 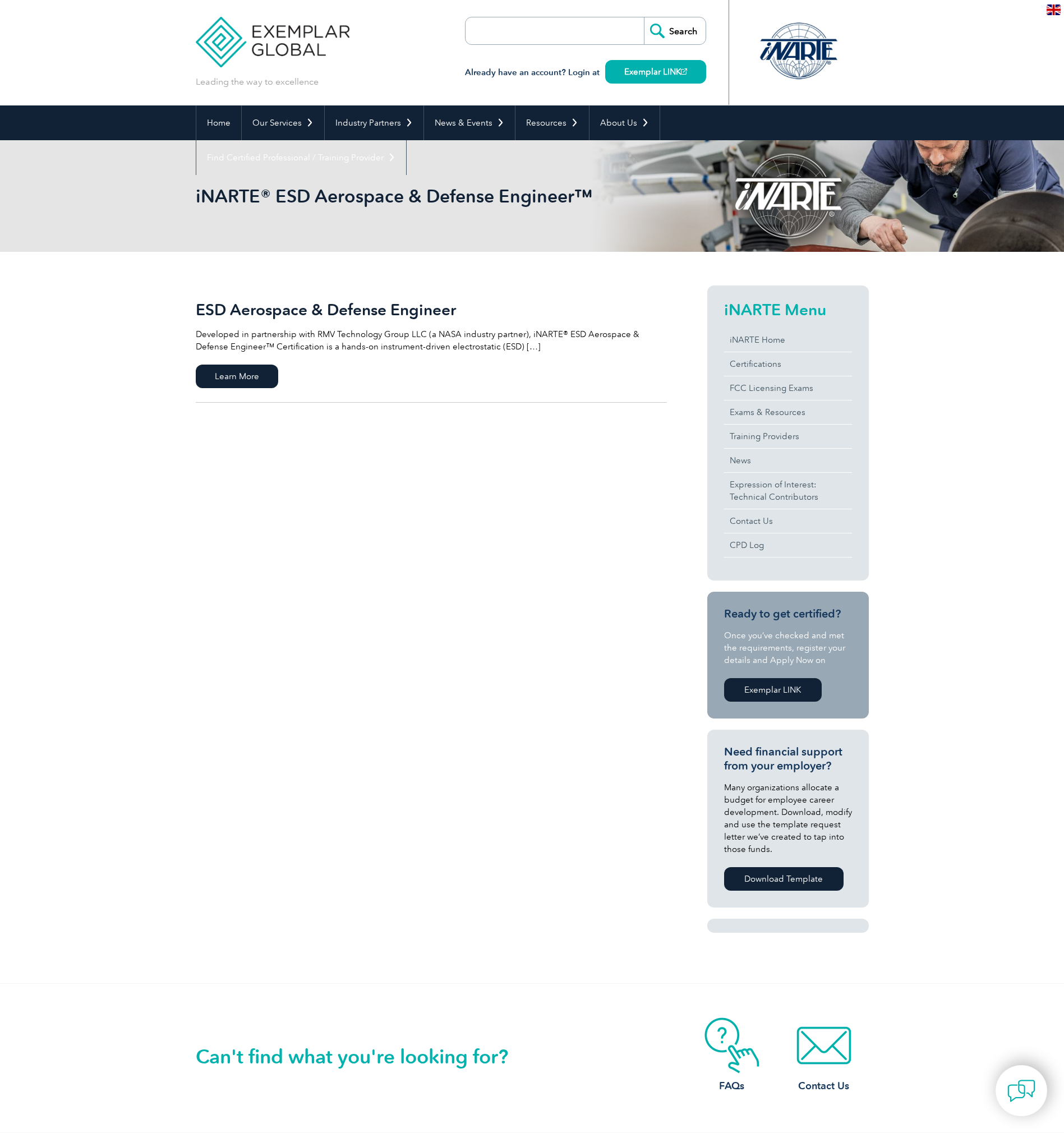 What do you see at coordinates (219, 123) in the screenshot?
I see `a: Home` at bounding box center [219, 123].